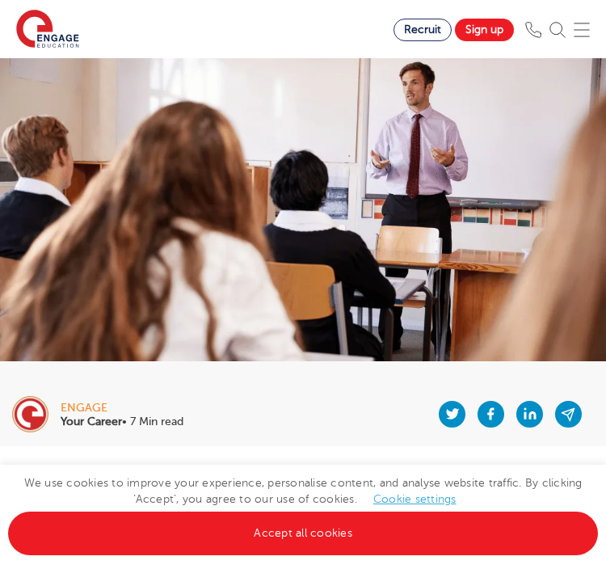 The width and height of the screenshot is (606, 569). Describe the element at coordinates (422, 30) in the screenshot. I see `a: Recruit` at that location.